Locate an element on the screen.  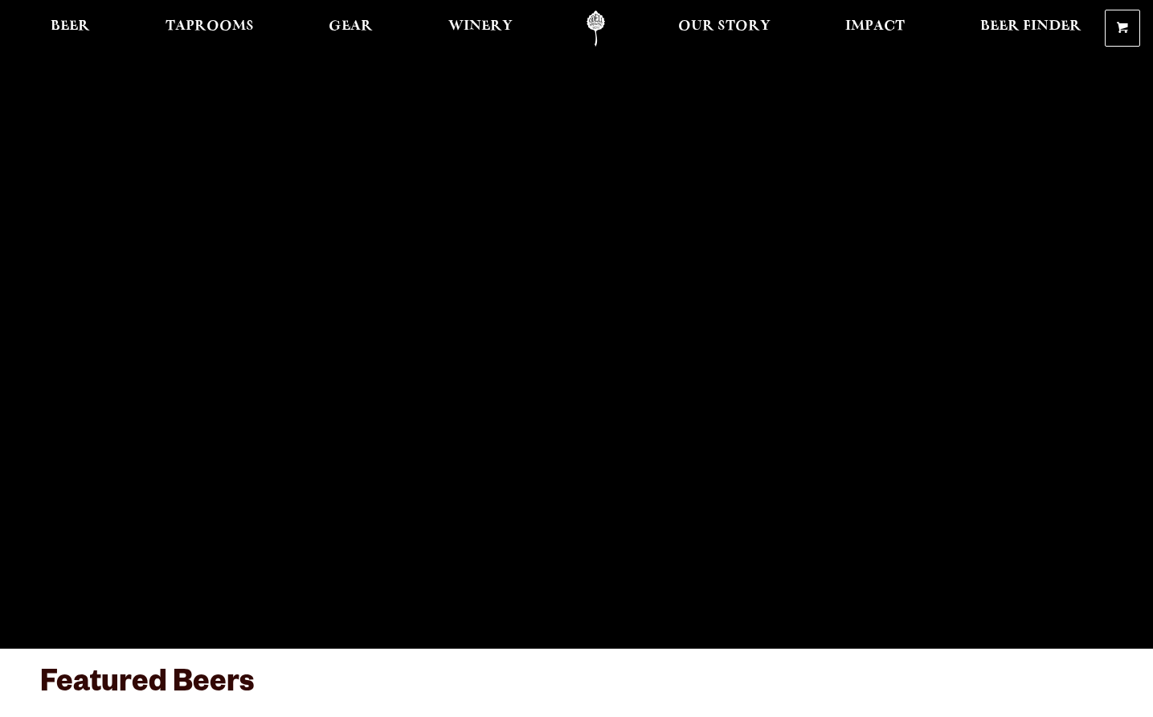
span: Impact is located at coordinates (875, 27).